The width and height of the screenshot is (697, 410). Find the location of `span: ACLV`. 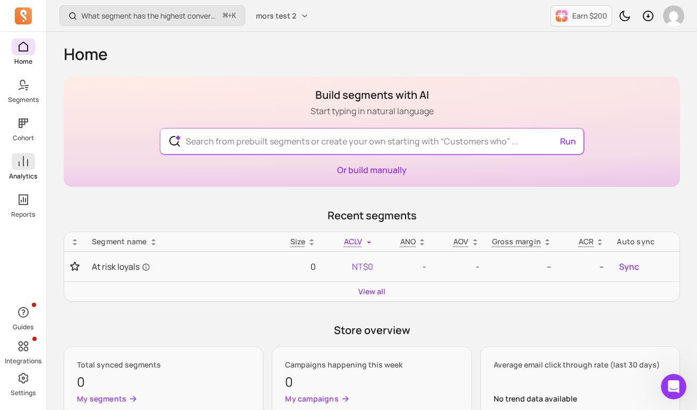

span: ACLV is located at coordinates (353, 241).